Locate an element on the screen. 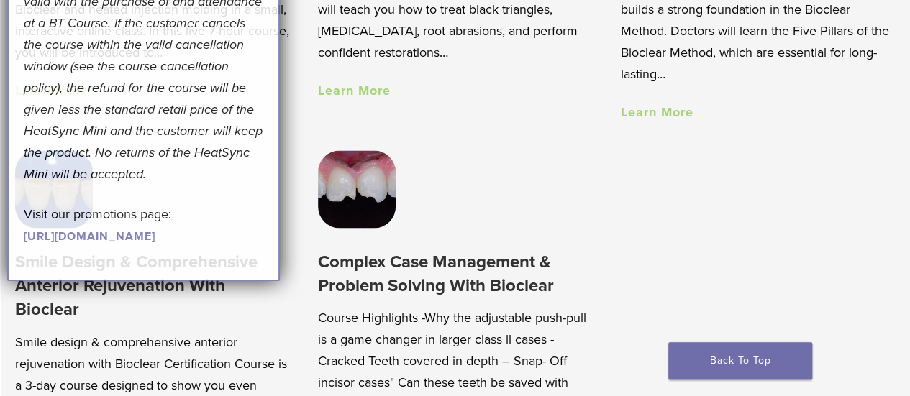 This screenshot has width=910, height=396. h3: Complex Case Management & Problem Solving With Bioclear is located at coordinates (454, 273).